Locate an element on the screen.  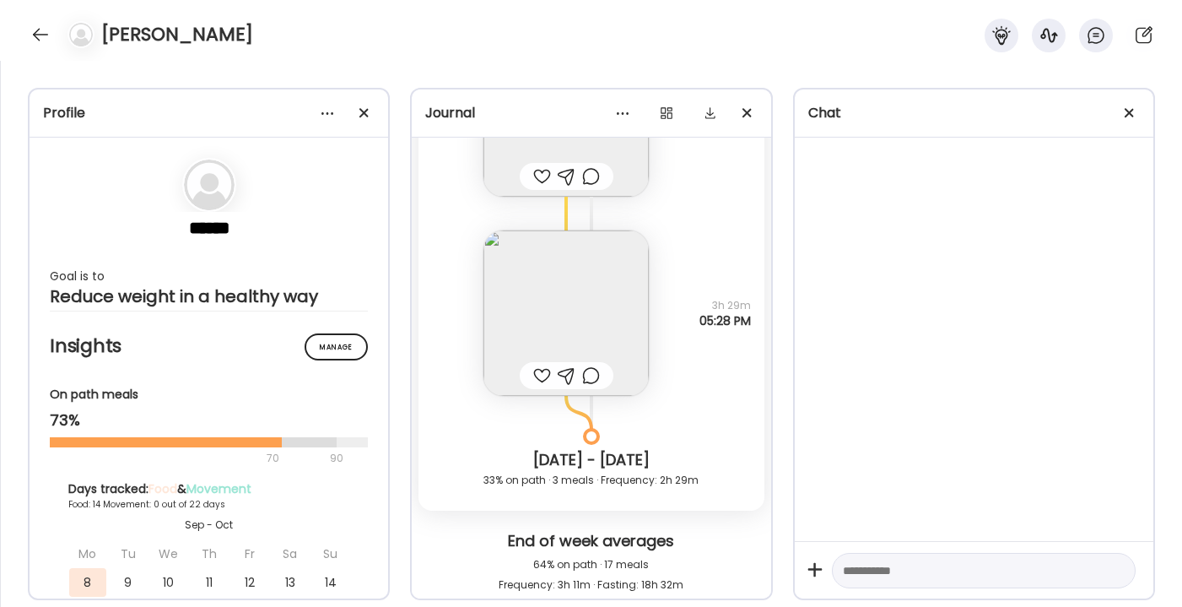
div: 8 is located at coordinates (88, 582).